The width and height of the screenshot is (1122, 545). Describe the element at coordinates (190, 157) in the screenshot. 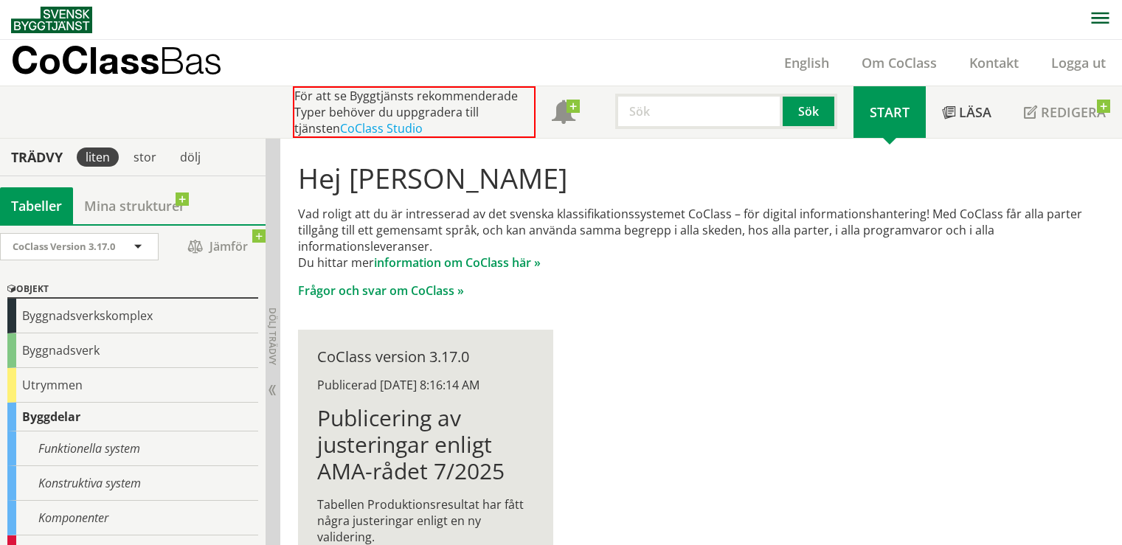

I see `div: dölj` at that location.